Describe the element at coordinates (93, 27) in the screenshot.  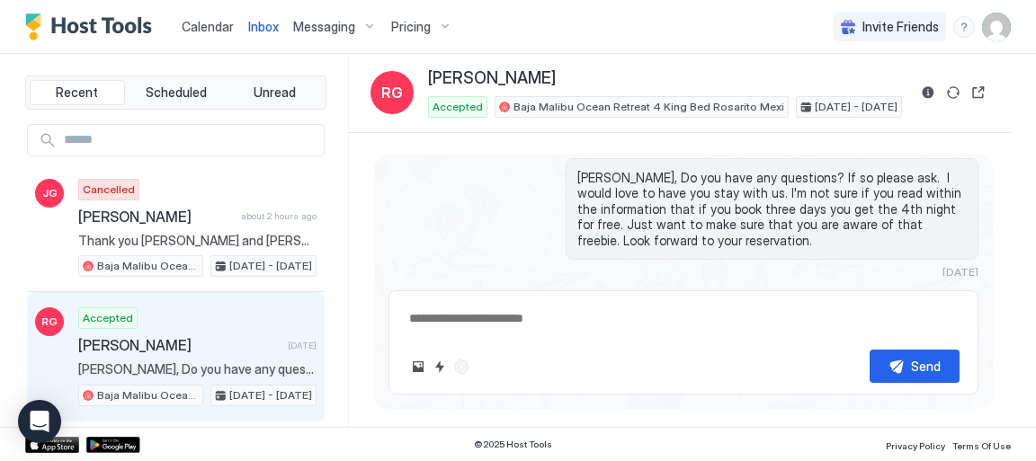
I see `a: Host Tools Logo` at that location.